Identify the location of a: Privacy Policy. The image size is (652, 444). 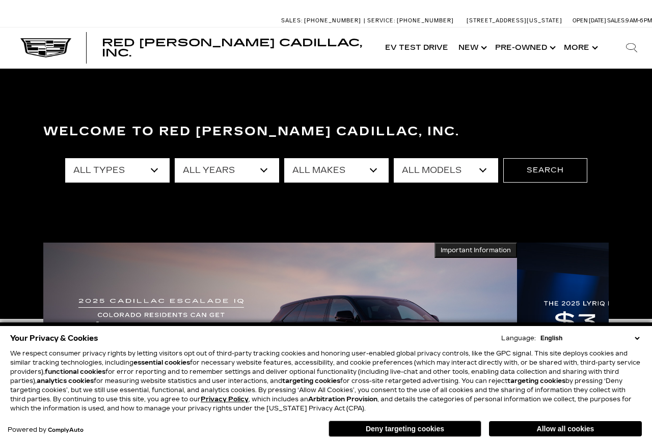
(224, 400).